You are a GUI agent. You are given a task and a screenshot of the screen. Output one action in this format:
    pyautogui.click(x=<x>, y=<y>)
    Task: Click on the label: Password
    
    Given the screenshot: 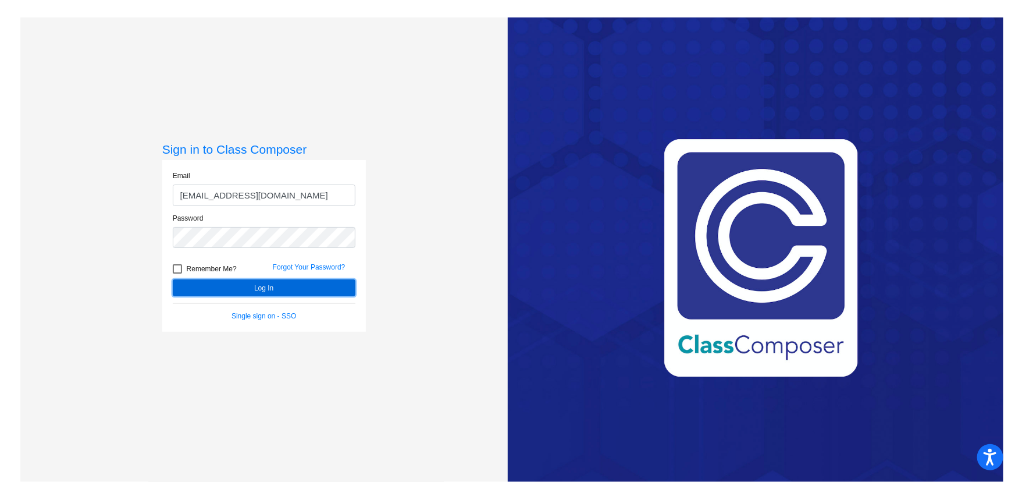 What is the action you would take?
    pyautogui.click(x=188, y=218)
    